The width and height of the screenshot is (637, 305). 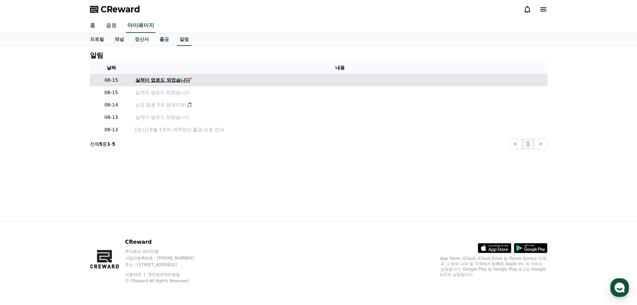 What do you see at coordinates (111, 105) in the screenshot?
I see `p: 08-14` at bounding box center [111, 105].